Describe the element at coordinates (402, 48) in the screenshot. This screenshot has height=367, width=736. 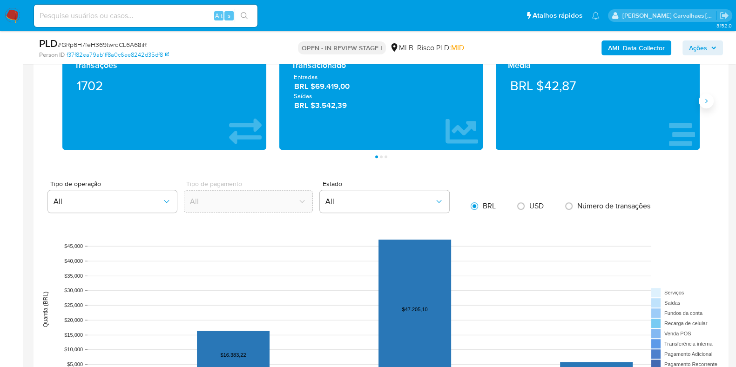
I see `div: MLB` at that location.